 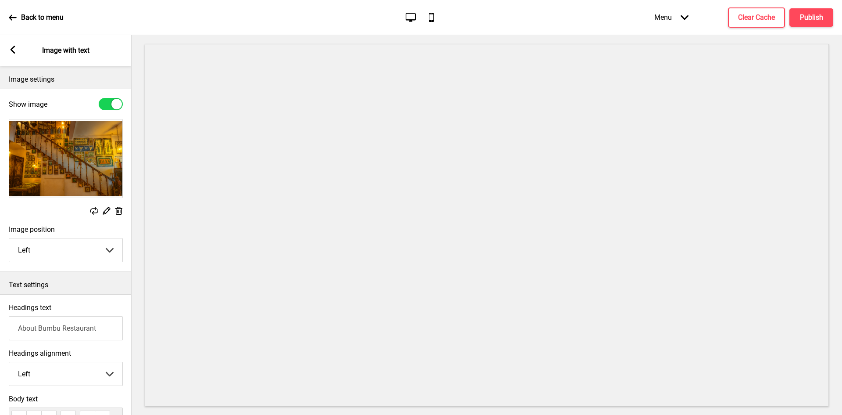 I want to click on p: Image settings, so click(x=66, y=79).